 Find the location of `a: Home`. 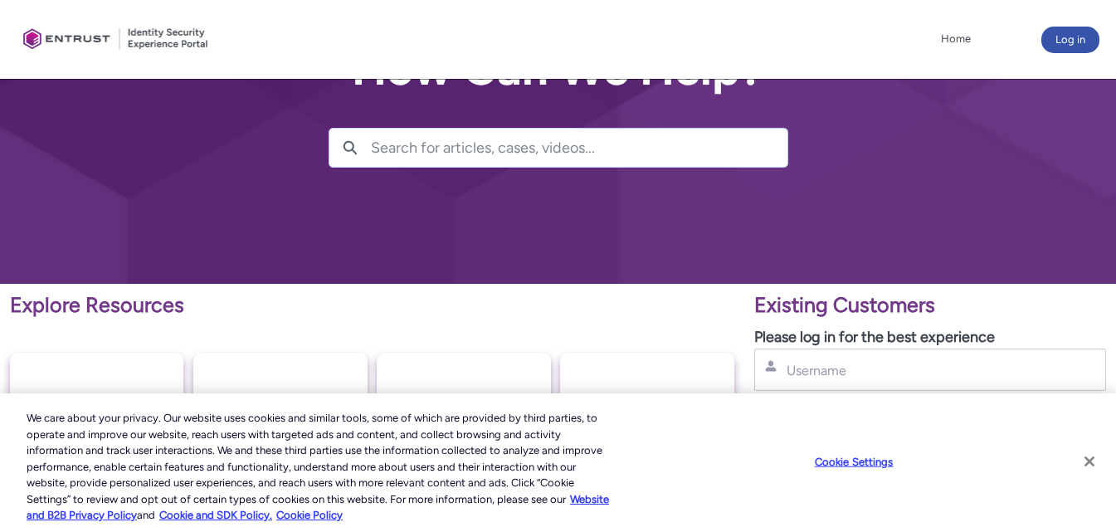

a: Home is located at coordinates (956, 39).